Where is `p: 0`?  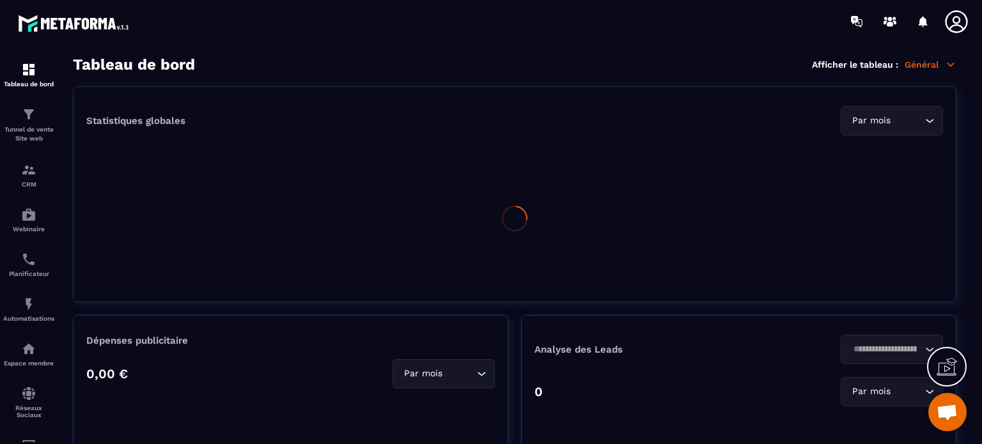
p: 0 is located at coordinates (538, 392).